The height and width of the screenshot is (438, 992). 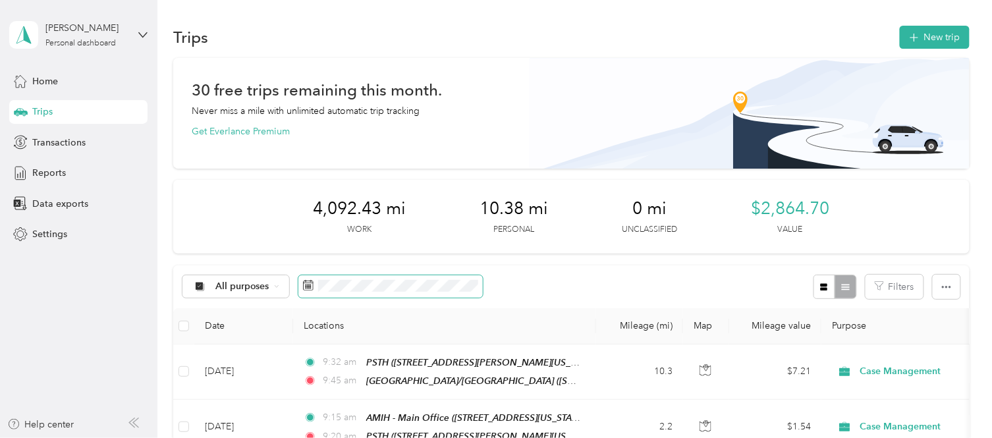 What do you see at coordinates (640, 326) in the screenshot?
I see `th: Mileage (mi)` at bounding box center [640, 326].